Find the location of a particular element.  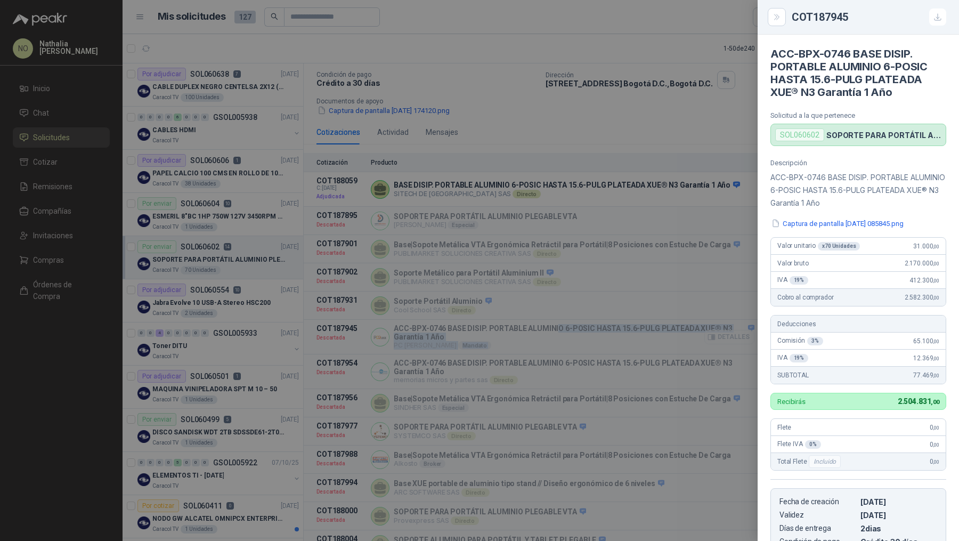

span: Comisión is located at coordinates (800, 341).